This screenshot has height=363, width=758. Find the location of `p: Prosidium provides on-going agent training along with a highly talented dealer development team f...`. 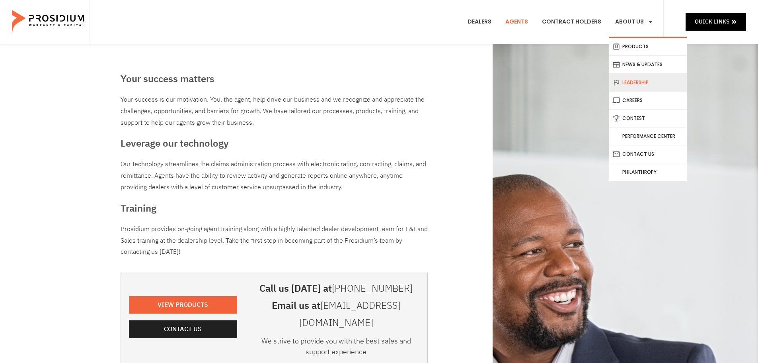

p: Prosidium provides on-going agent training along with a highly talented dealer development team f... is located at coordinates (274, 240).